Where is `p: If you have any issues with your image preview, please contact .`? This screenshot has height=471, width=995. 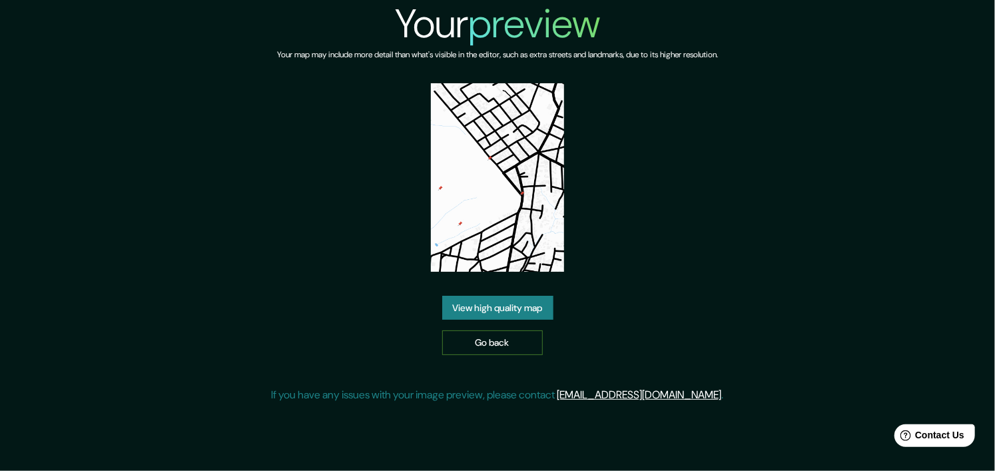
p: If you have any issues with your image preview, please contact . is located at coordinates (497, 395).